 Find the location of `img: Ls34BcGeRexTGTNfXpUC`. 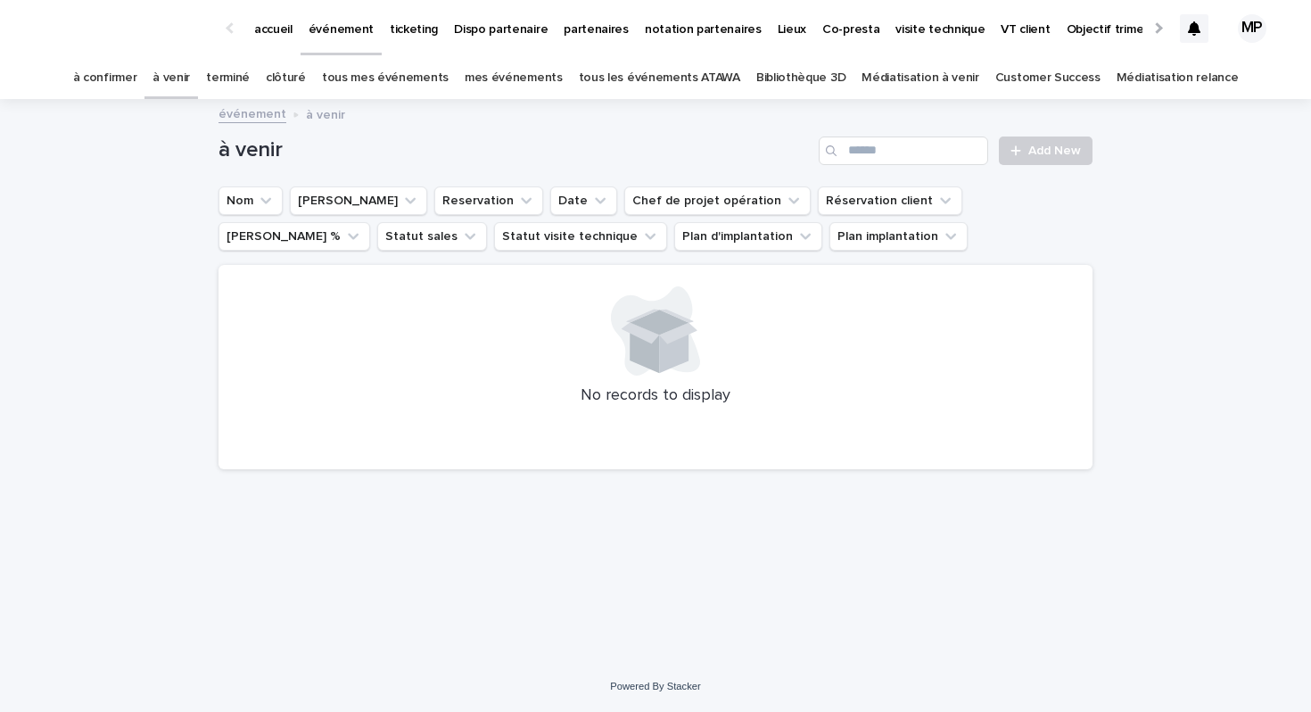

img: Ls34BcGeRexTGTNfXpUC is located at coordinates (122, 29).